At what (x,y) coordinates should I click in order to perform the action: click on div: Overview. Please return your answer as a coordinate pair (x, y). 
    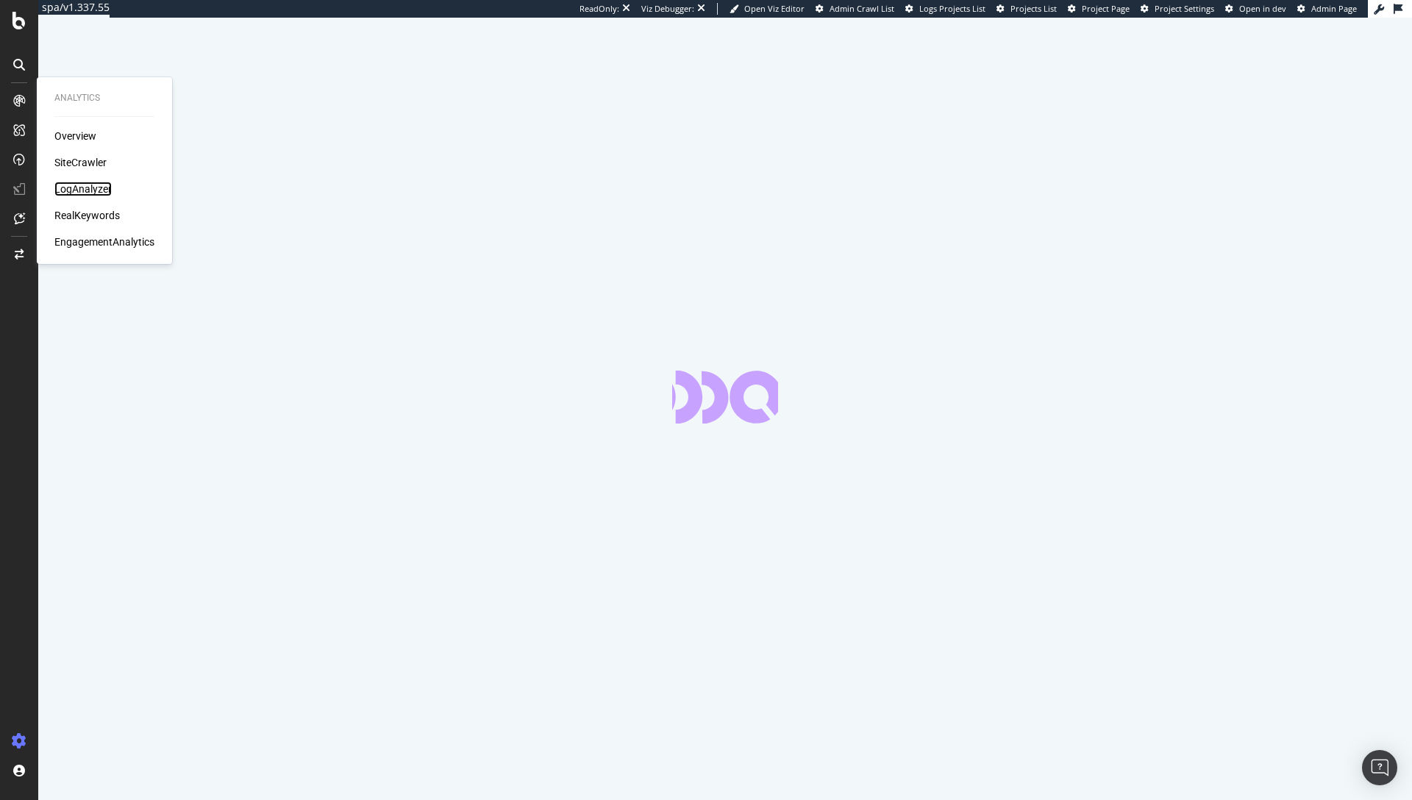
    Looking at the image, I should click on (75, 136).